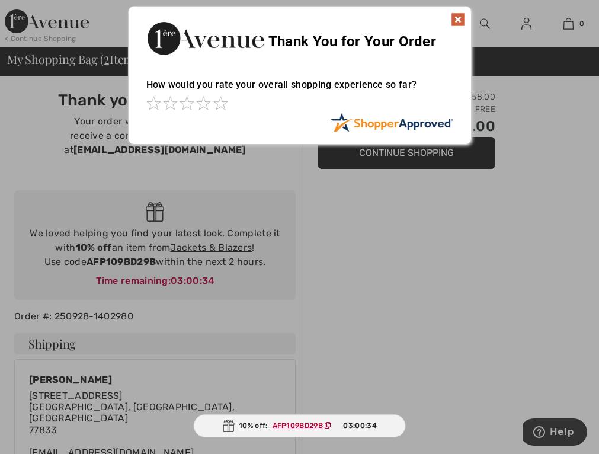 This screenshot has height=454, width=599. Describe the element at coordinates (298, 426) in the screenshot. I see `ins: AFP109BD29B` at that location.